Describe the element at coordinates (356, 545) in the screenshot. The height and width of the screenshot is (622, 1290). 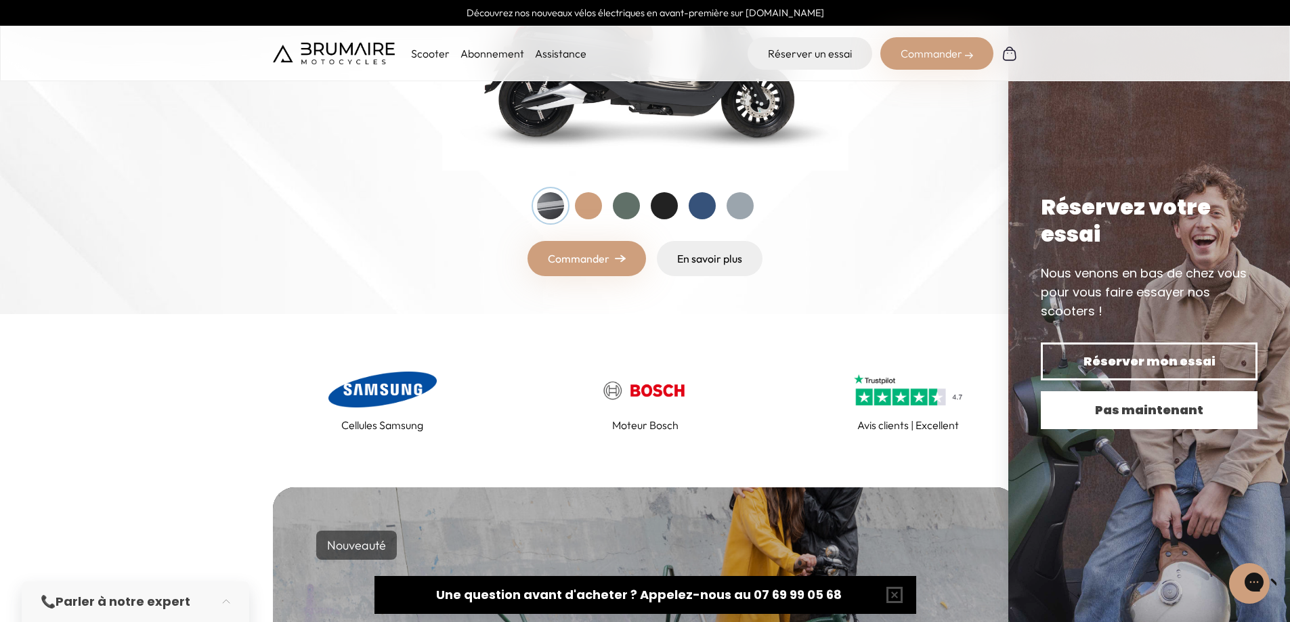
I see `p: Nouveauté` at that location.